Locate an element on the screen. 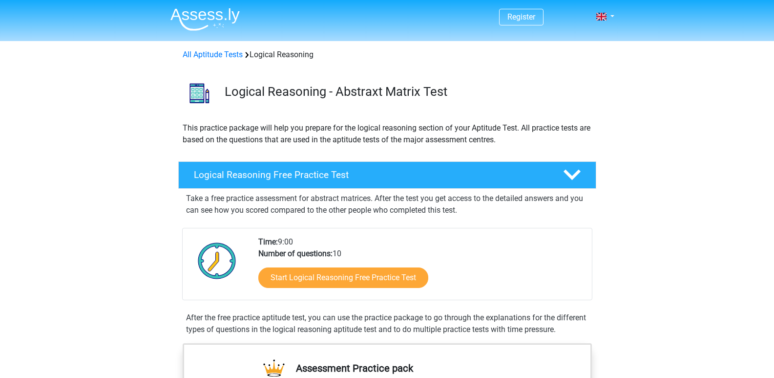 This screenshot has width=774, height=378. div: 9:00 10 is located at coordinates (421, 268).